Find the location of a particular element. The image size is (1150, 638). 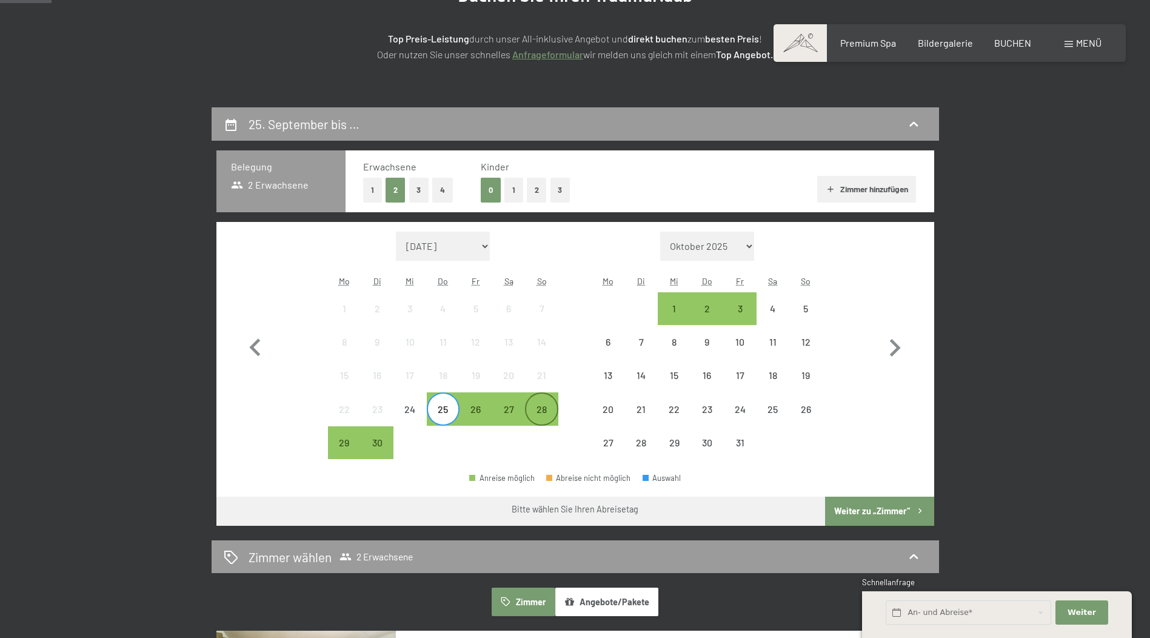

strong: Top Preis-Leistung is located at coordinates (429, 38).